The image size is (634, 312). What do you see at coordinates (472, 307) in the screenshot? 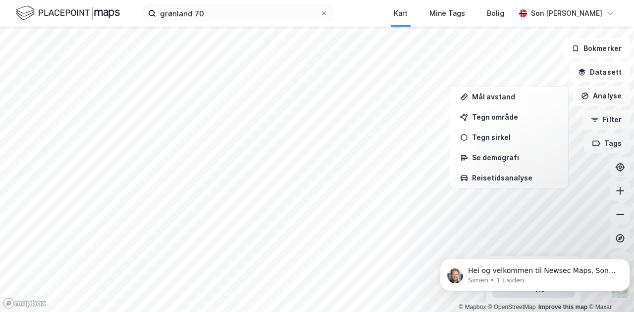
I see `a: Mapbox` at bounding box center [472, 307].